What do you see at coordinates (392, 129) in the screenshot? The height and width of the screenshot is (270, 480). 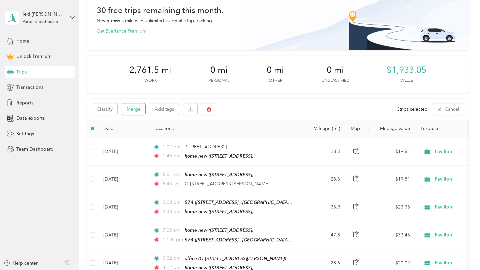 I see `th: Mileage value` at bounding box center [392, 129].